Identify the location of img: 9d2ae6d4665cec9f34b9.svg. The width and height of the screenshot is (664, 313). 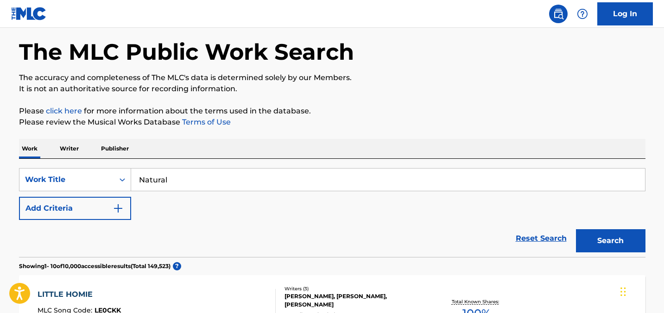
(118, 209).